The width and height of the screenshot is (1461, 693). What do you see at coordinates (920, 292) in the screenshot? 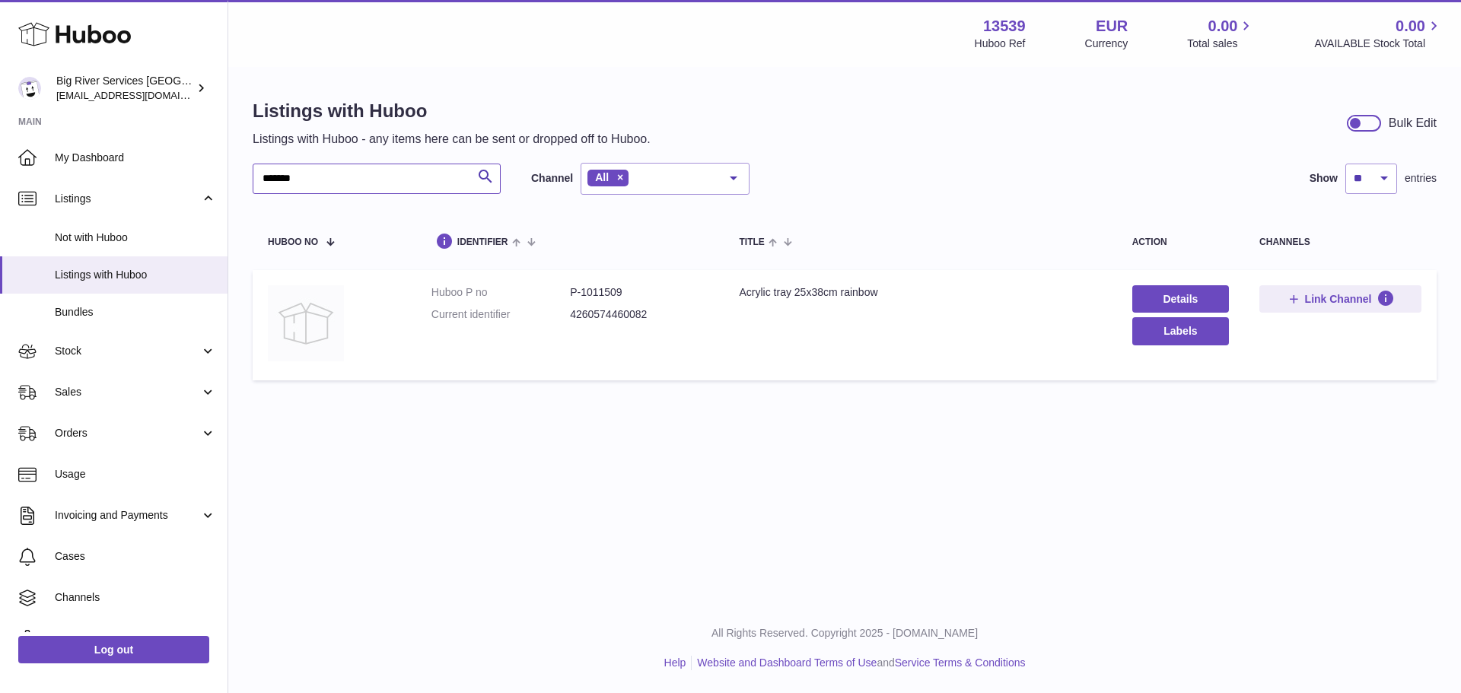
I see `div: Acrylic tray 25x38cm rainbow` at bounding box center [920, 292].